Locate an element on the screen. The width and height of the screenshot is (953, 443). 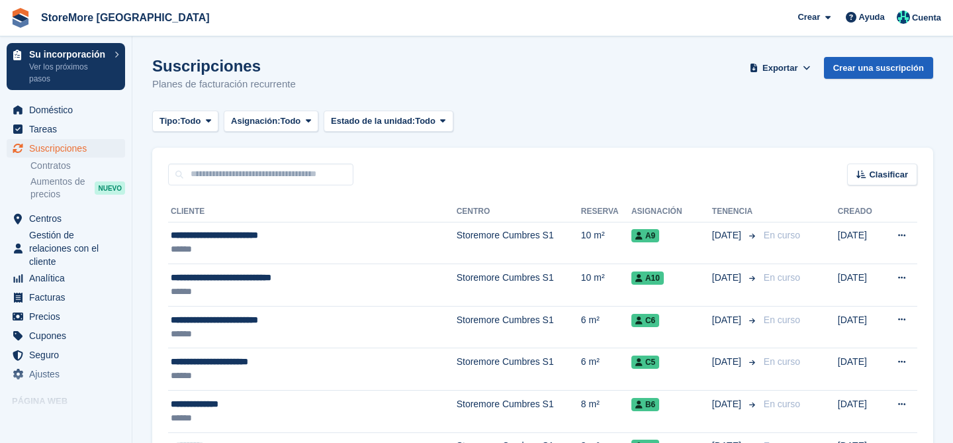
span: Clasificar is located at coordinates (888, 175).